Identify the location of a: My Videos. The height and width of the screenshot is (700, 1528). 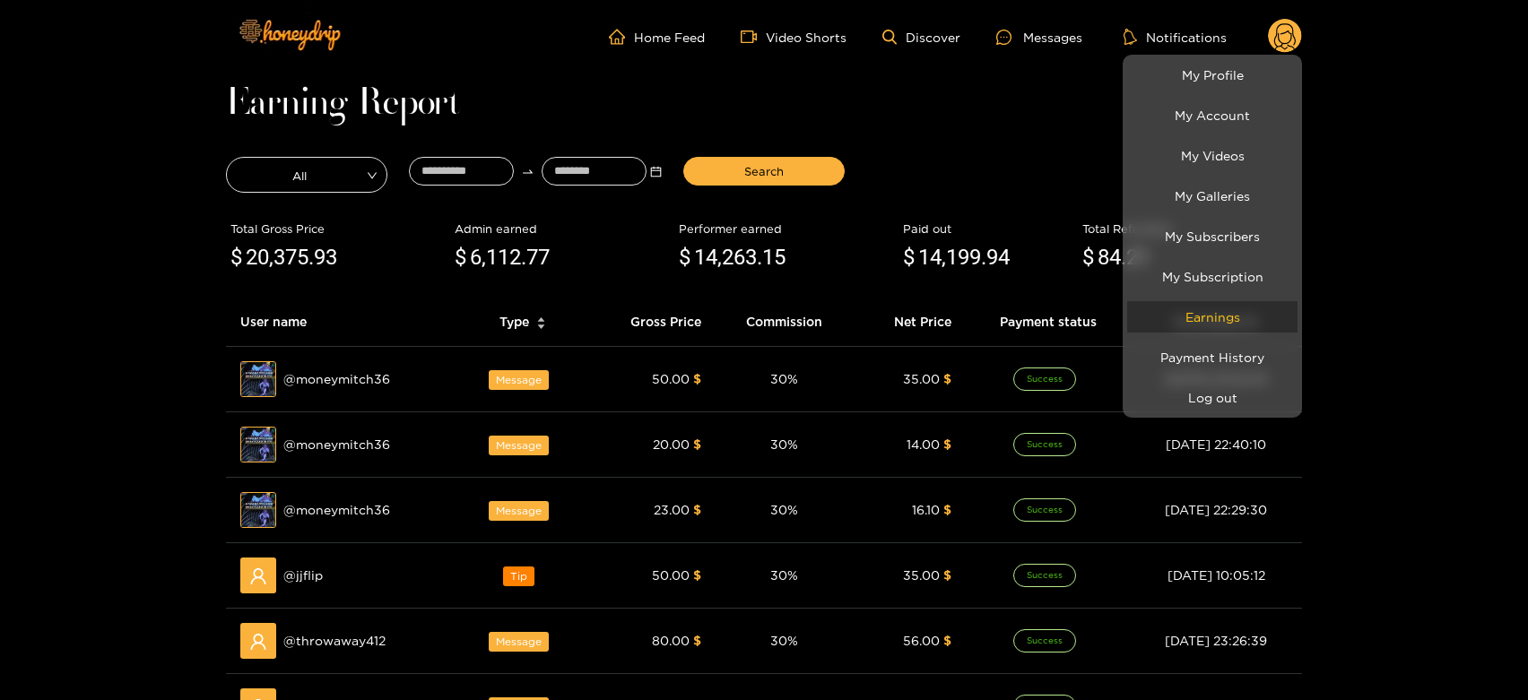
(1212, 155).